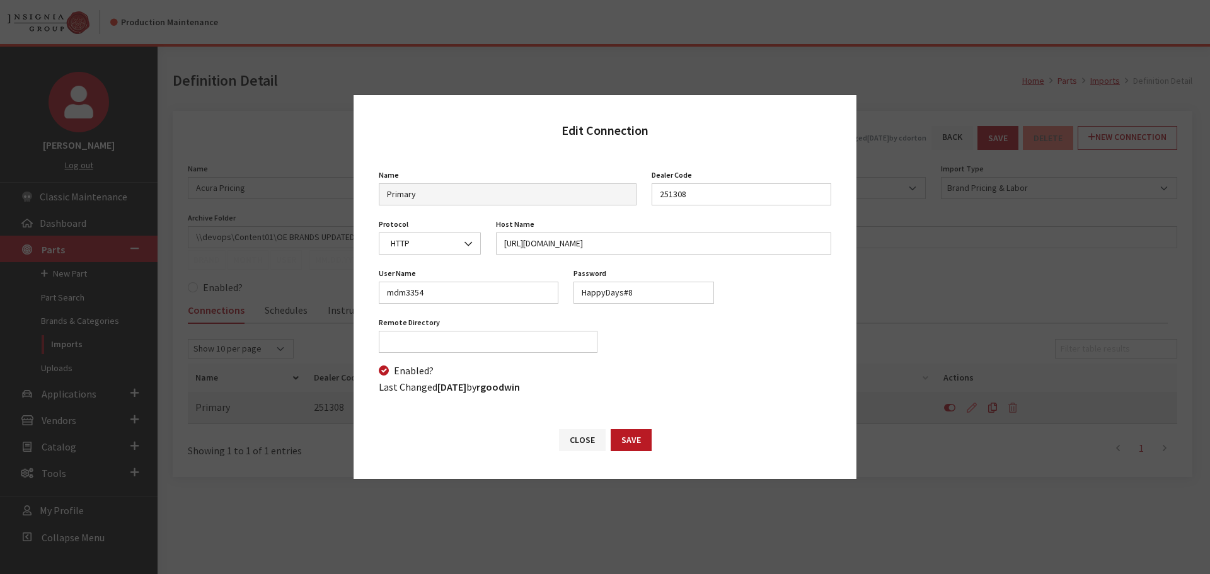 The width and height of the screenshot is (1210, 574). Describe the element at coordinates (590, 274) in the screenshot. I see `label: Password` at that location.